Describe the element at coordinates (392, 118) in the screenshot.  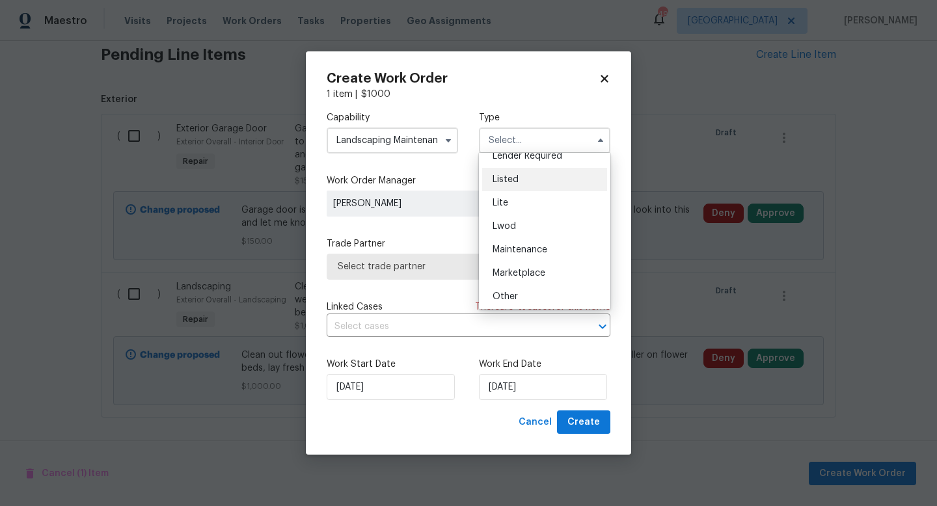
I see `label: Capability` at that location.